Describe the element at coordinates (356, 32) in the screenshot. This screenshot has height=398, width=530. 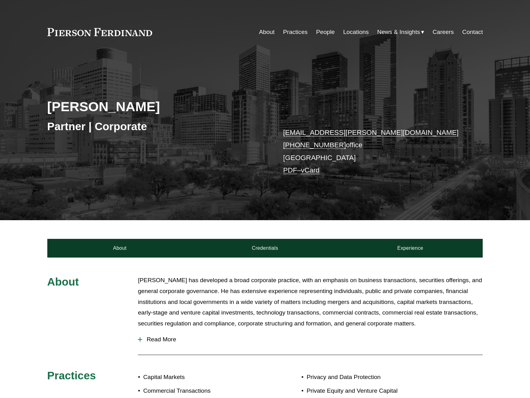
I see `a: Locations` at that location.